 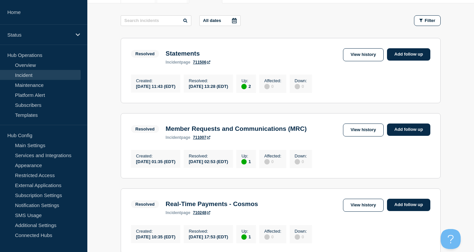 I want to click on p: Status, so click(x=39, y=35).